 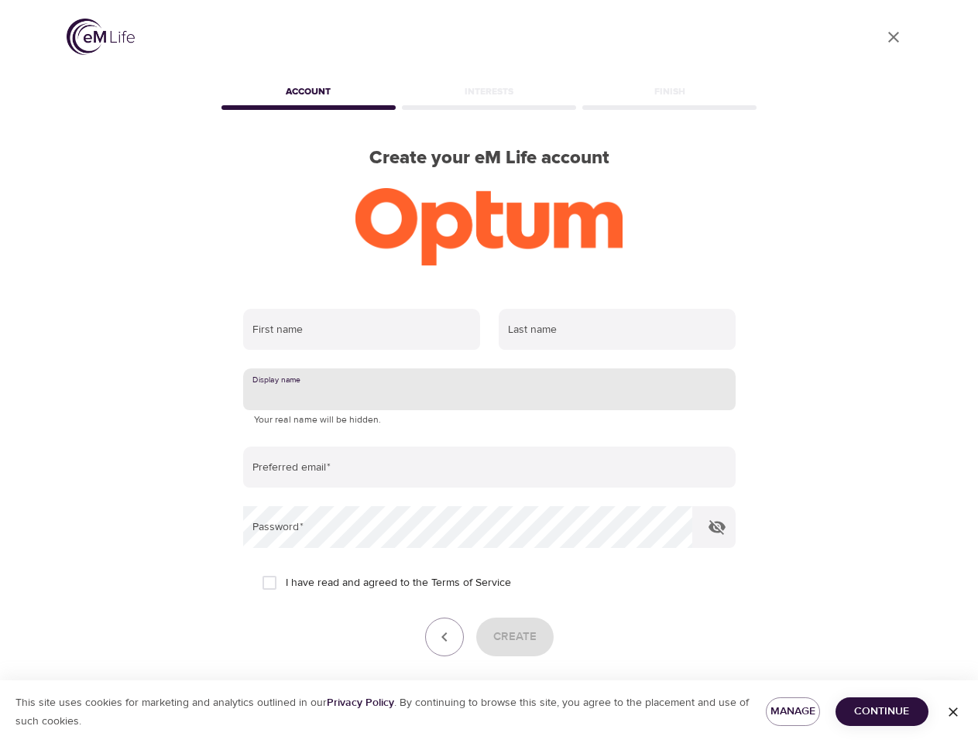 What do you see at coordinates (360, 703) in the screenshot?
I see `b: Privacy Policy` at bounding box center [360, 703].